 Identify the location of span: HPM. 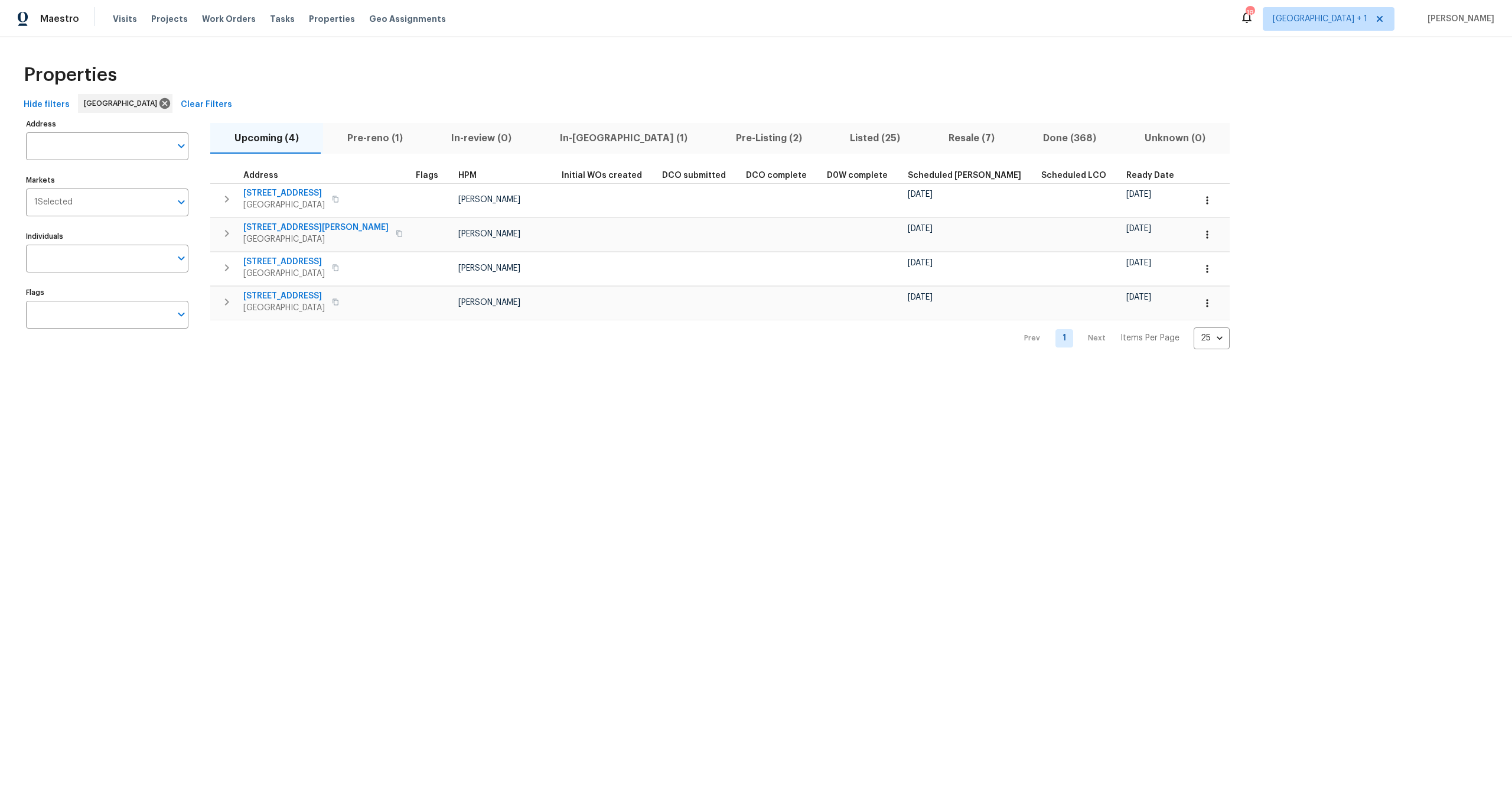
(467, 175).